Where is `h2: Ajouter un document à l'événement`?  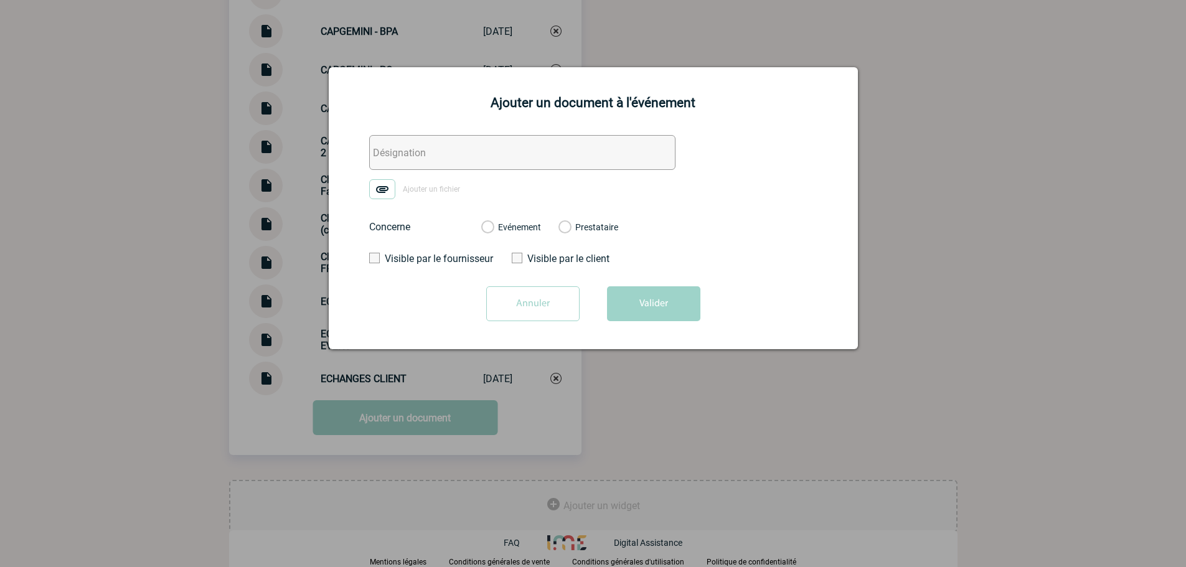 h2: Ajouter un document à l'événement is located at coordinates (593, 103).